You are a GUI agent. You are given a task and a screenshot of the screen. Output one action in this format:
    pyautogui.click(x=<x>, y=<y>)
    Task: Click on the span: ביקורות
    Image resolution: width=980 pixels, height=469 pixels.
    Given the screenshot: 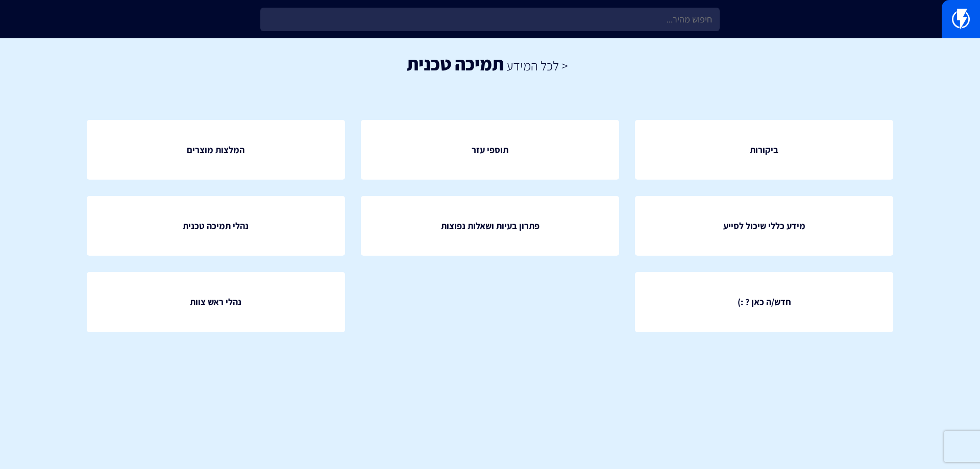 What is the action you would take?
    pyautogui.click(x=764, y=150)
    